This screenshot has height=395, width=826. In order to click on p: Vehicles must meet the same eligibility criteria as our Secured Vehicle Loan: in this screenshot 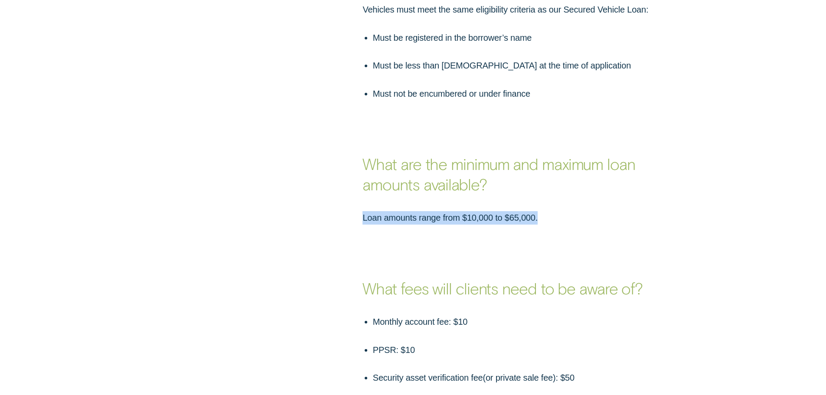, I will do `click(523, 10)`.